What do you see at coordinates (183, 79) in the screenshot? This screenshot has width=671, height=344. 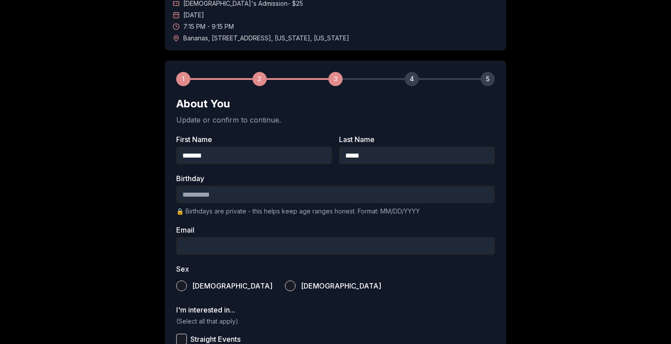 I see `div: 1` at bounding box center [183, 79].